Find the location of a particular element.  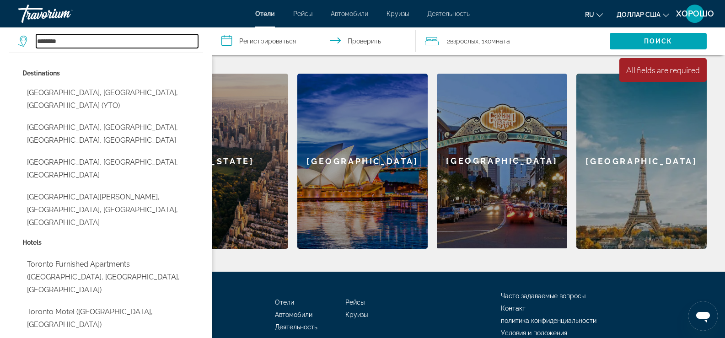

p: Hotel options is located at coordinates (113, 243).